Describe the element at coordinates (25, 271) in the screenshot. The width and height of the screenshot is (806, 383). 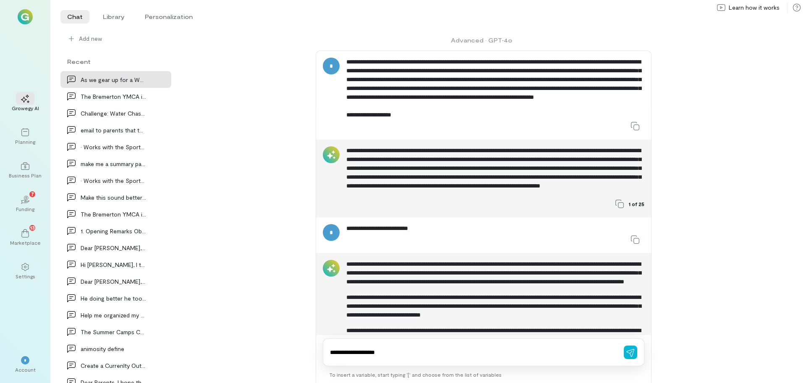
I see `a: Settings` at that location.